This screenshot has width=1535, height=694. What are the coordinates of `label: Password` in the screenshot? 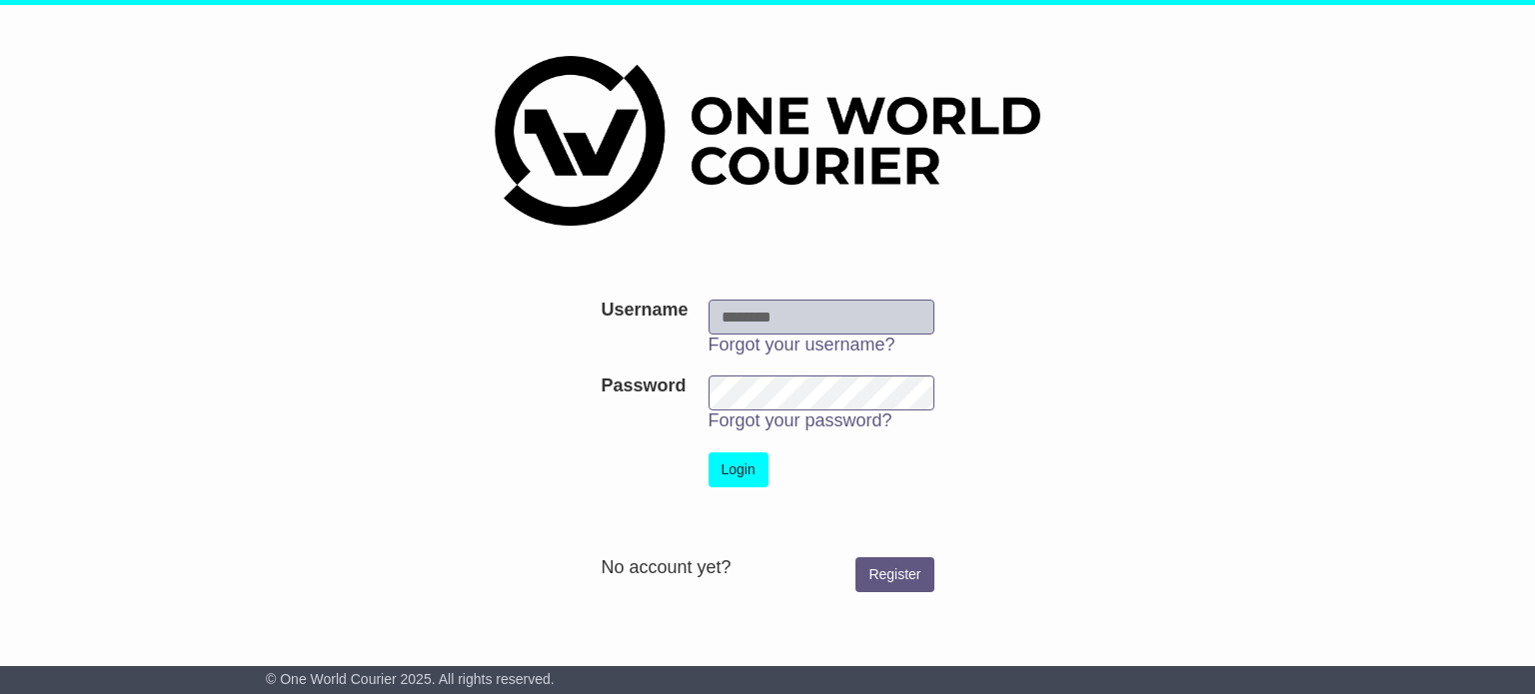 It's located at (642, 387).